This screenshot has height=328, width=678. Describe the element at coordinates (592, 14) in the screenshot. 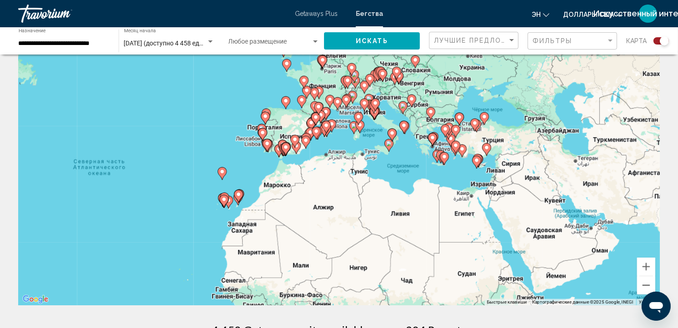

I see `button: Изменить валюту` at that location.